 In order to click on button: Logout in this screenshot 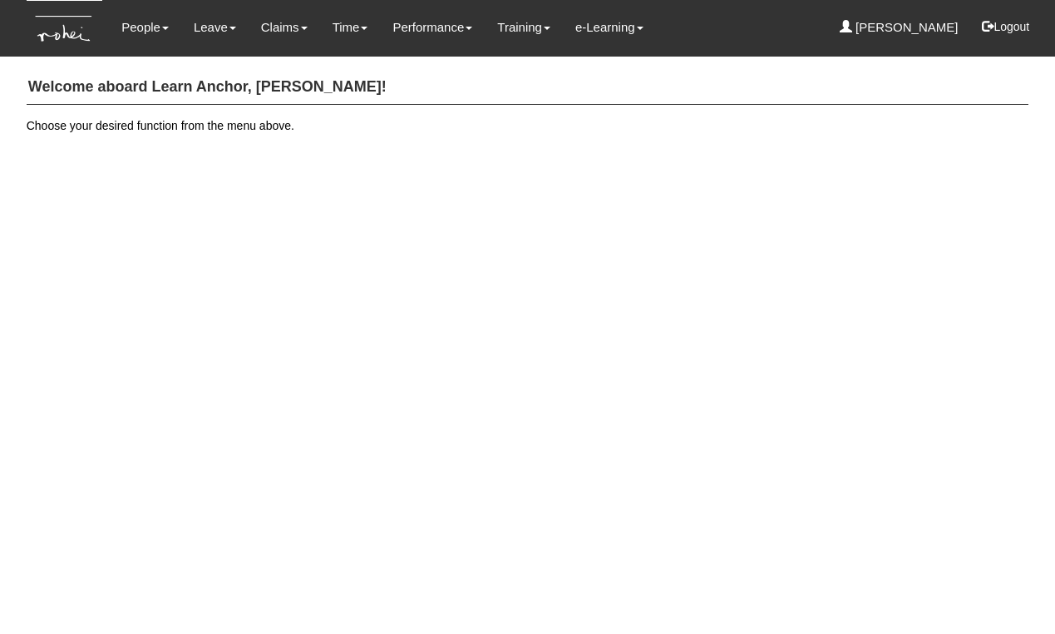, I will do `click(1005, 27)`.